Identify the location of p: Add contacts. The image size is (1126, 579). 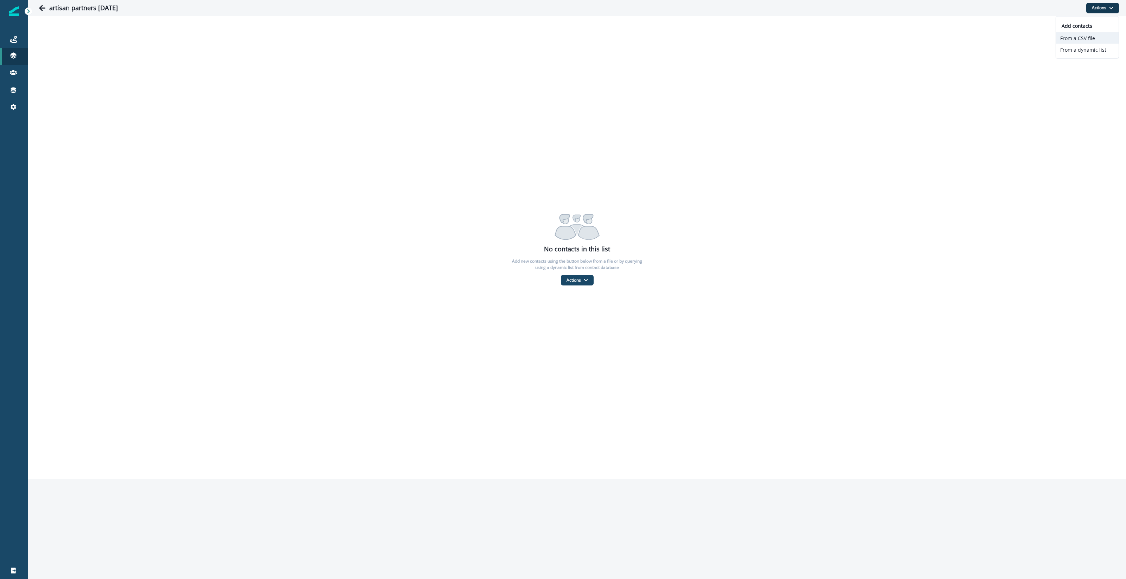
(1087, 26).